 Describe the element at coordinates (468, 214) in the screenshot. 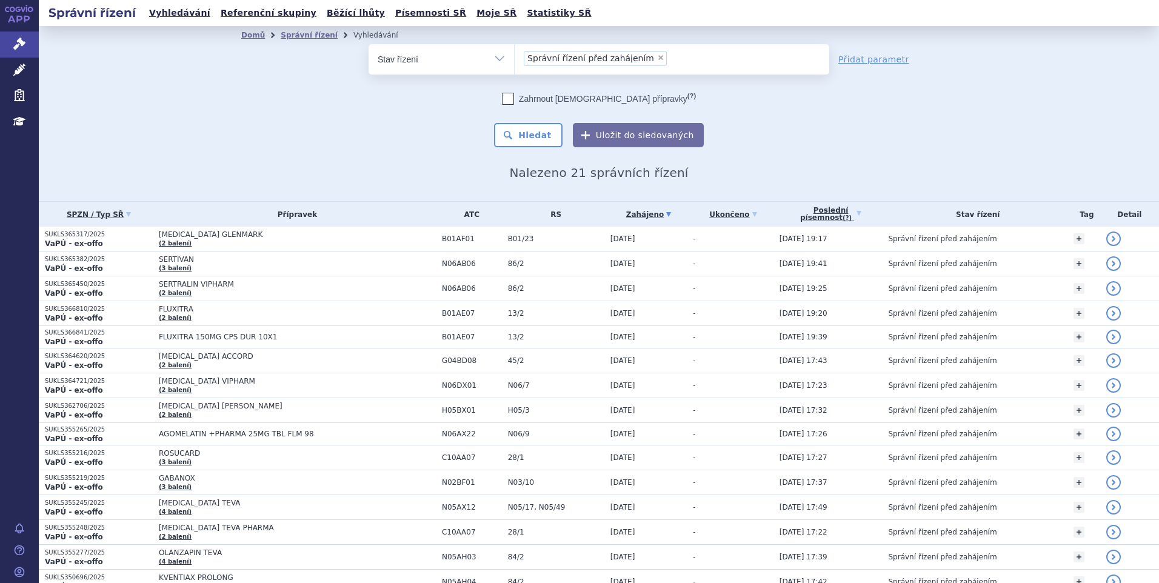

I see `th: ATC` at that location.